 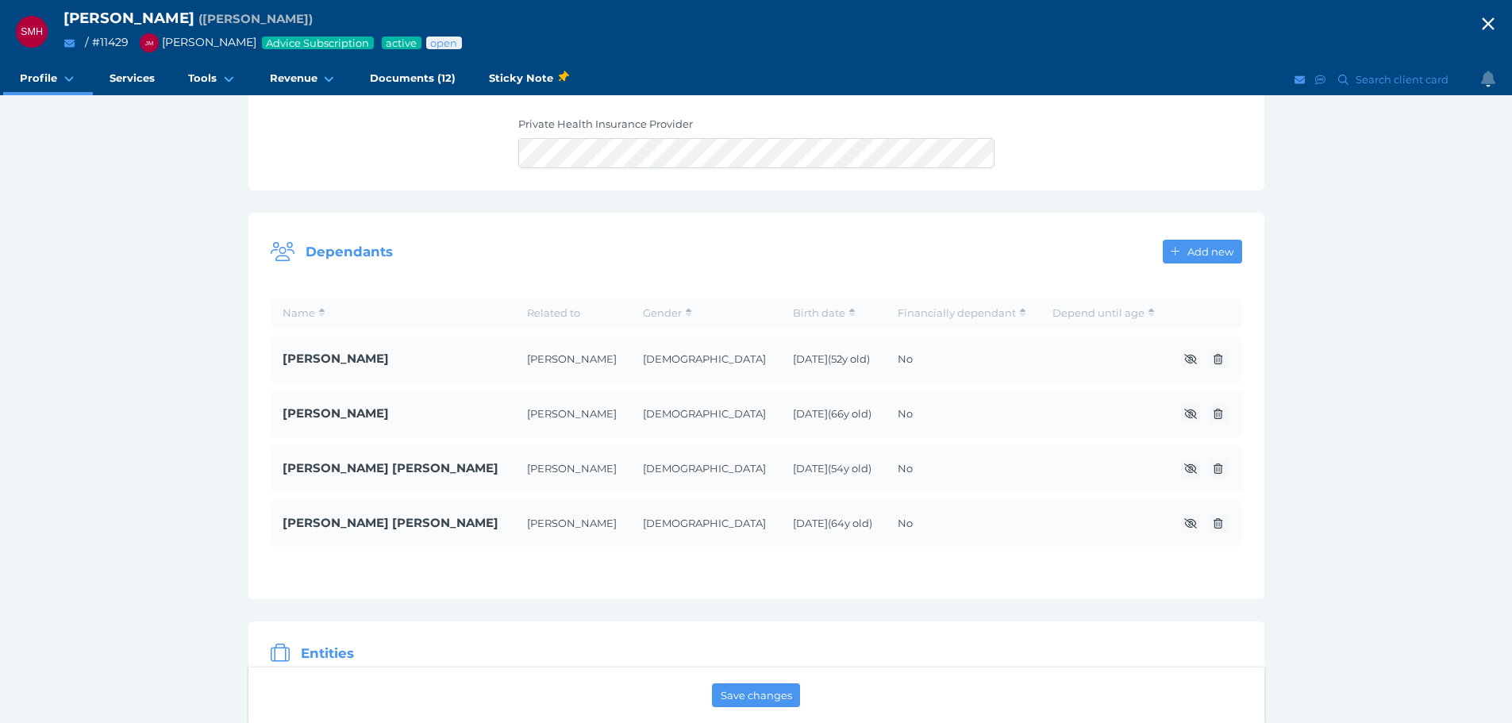 What do you see at coordinates (757, 128) in the screenshot?
I see `label: Private Health Insurance Provider` at bounding box center [757, 128].